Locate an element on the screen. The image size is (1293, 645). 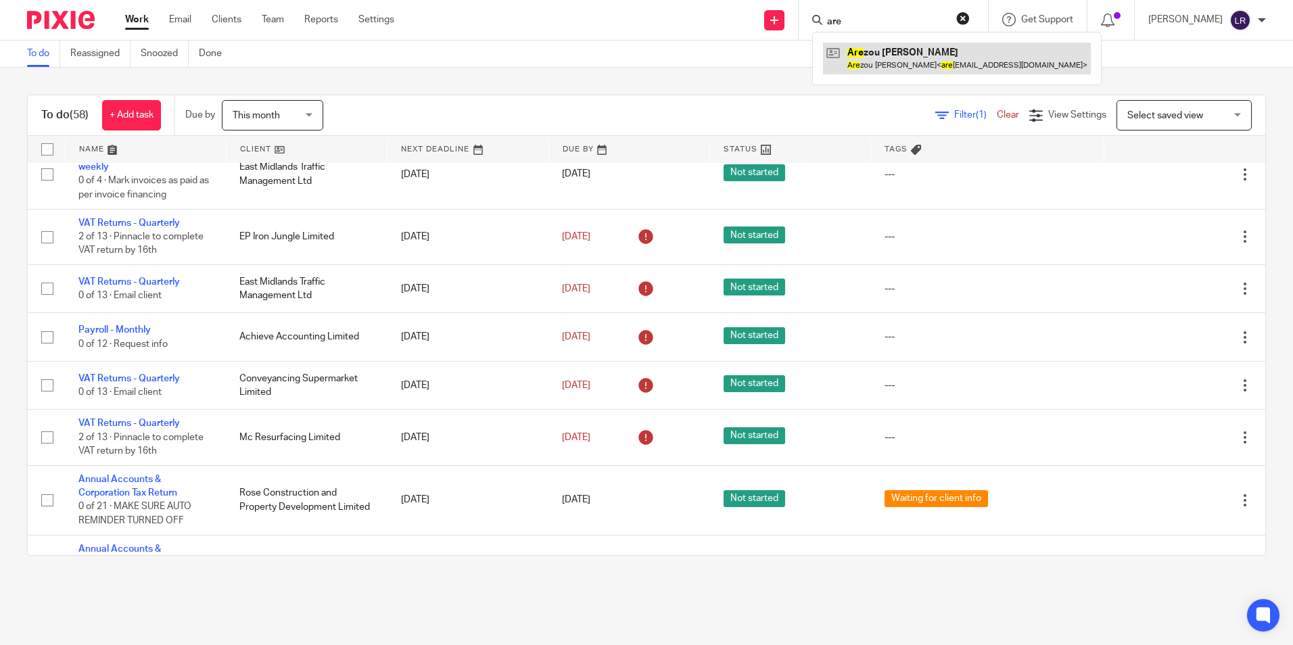
a: Settings is located at coordinates (376, 20).